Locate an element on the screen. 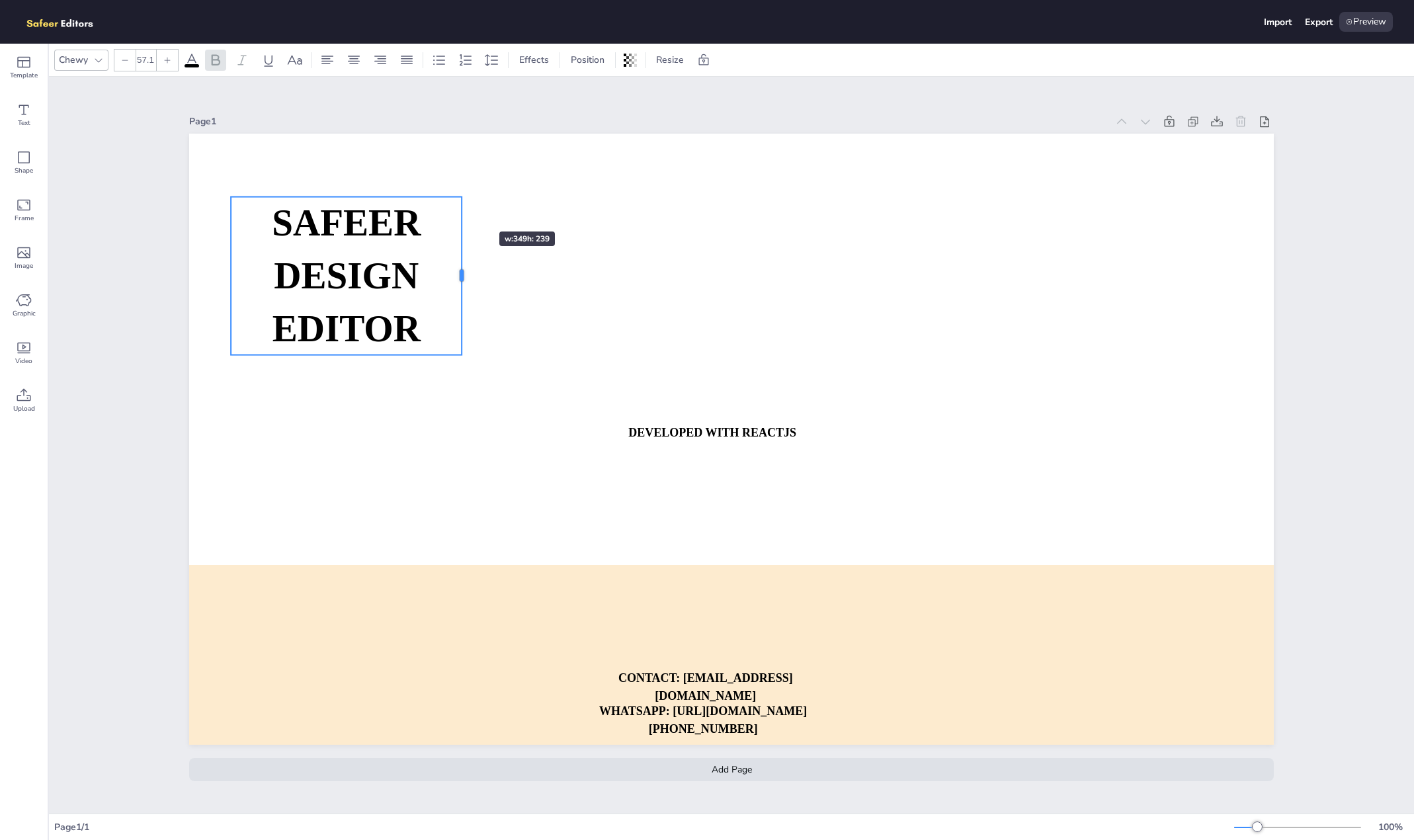  span: Text is located at coordinates (24, 123).